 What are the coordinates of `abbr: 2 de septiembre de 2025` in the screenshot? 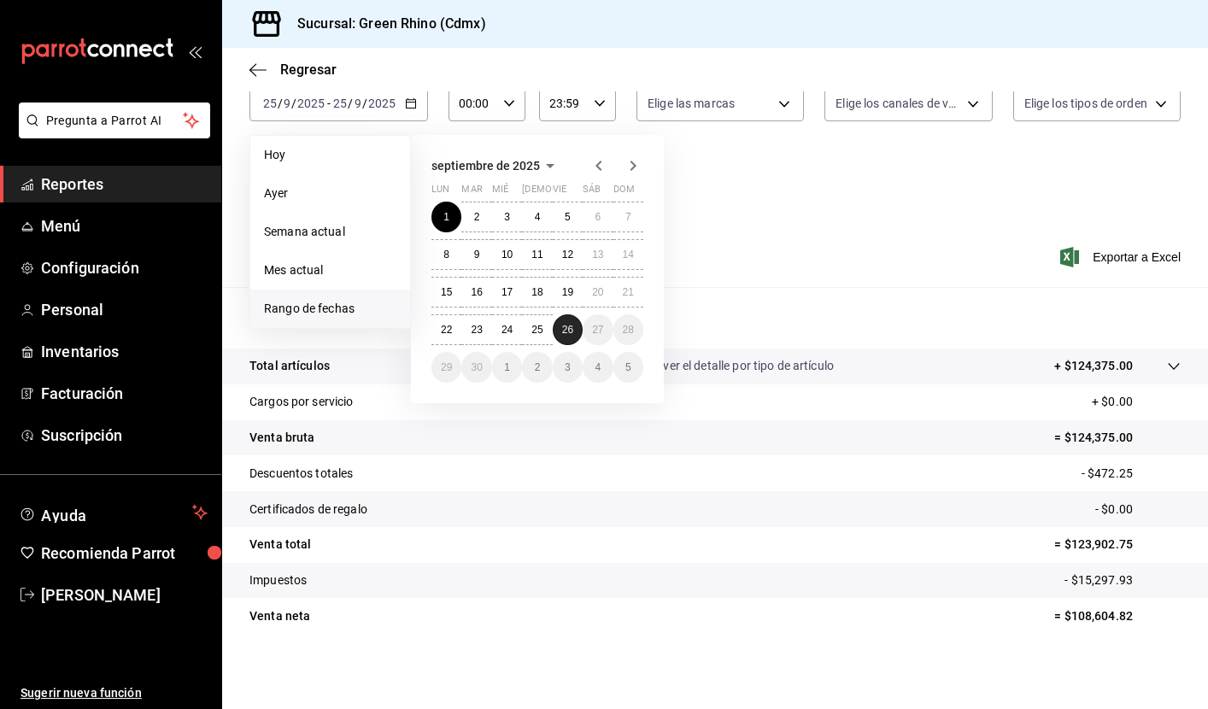 It's located at (477, 217).